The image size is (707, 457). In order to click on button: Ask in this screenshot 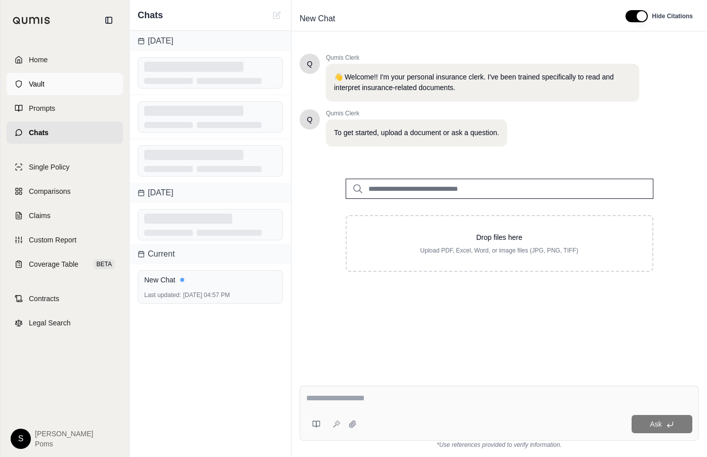, I will do `click(662, 424)`.